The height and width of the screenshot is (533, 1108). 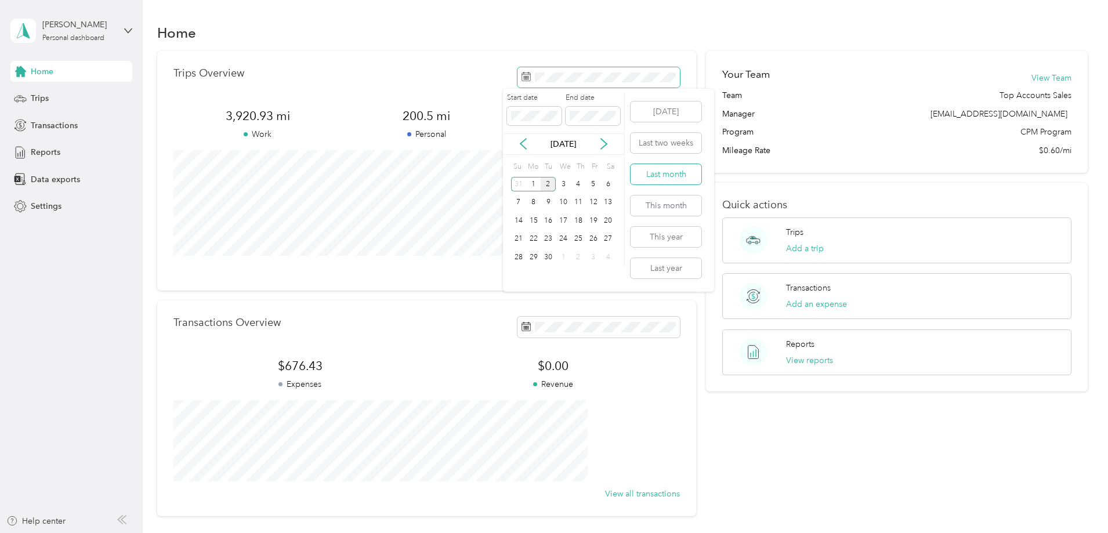 I want to click on div: 31, so click(x=519, y=184).